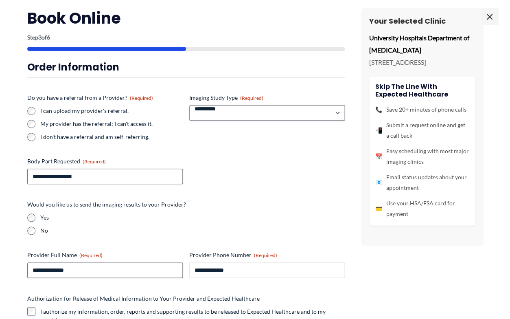  What do you see at coordinates (422, 21) in the screenshot?
I see `h3: Your Selected Clinic` at bounding box center [422, 21].